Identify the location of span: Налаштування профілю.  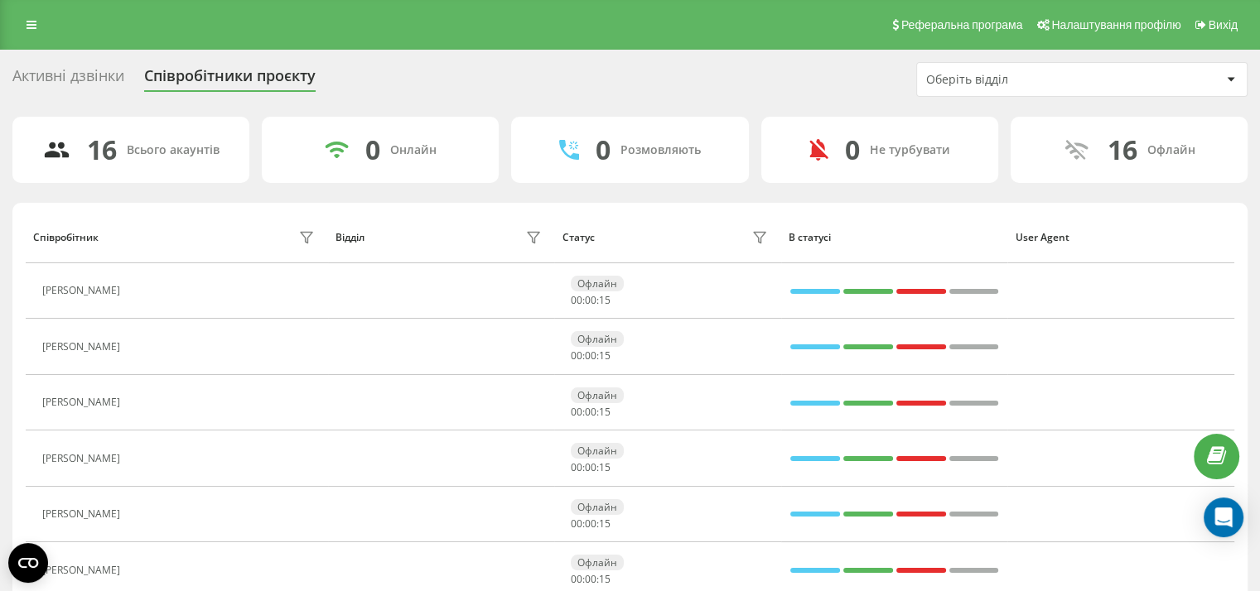
(1116, 25).